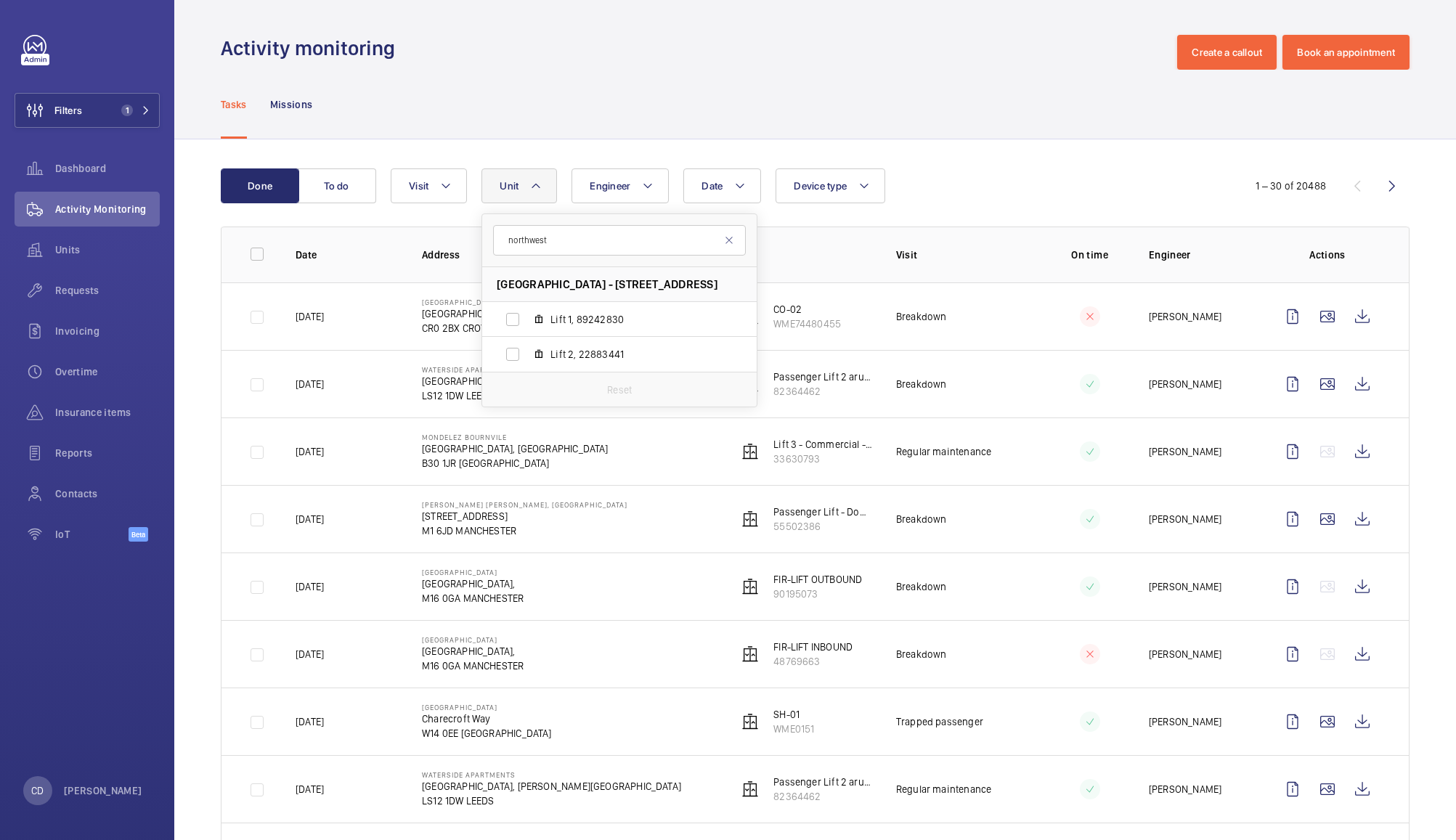 This screenshot has height=840, width=1456. Describe the element at coordinates (818, 594) in the screenshot. I see `p: 90195073` at that location.